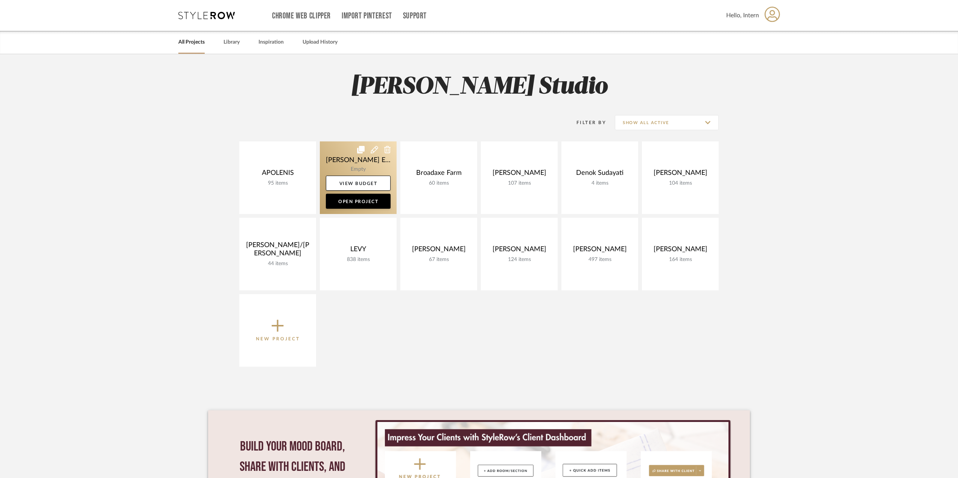 The width and height of the screenshot is (958, 478). I want to click on div: Broadaxe Farm, so click(439, 175).